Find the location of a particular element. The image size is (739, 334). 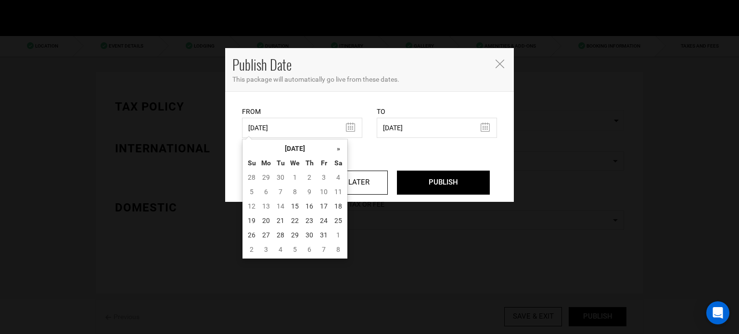

td: 27 is located at coordinates (266, 235).